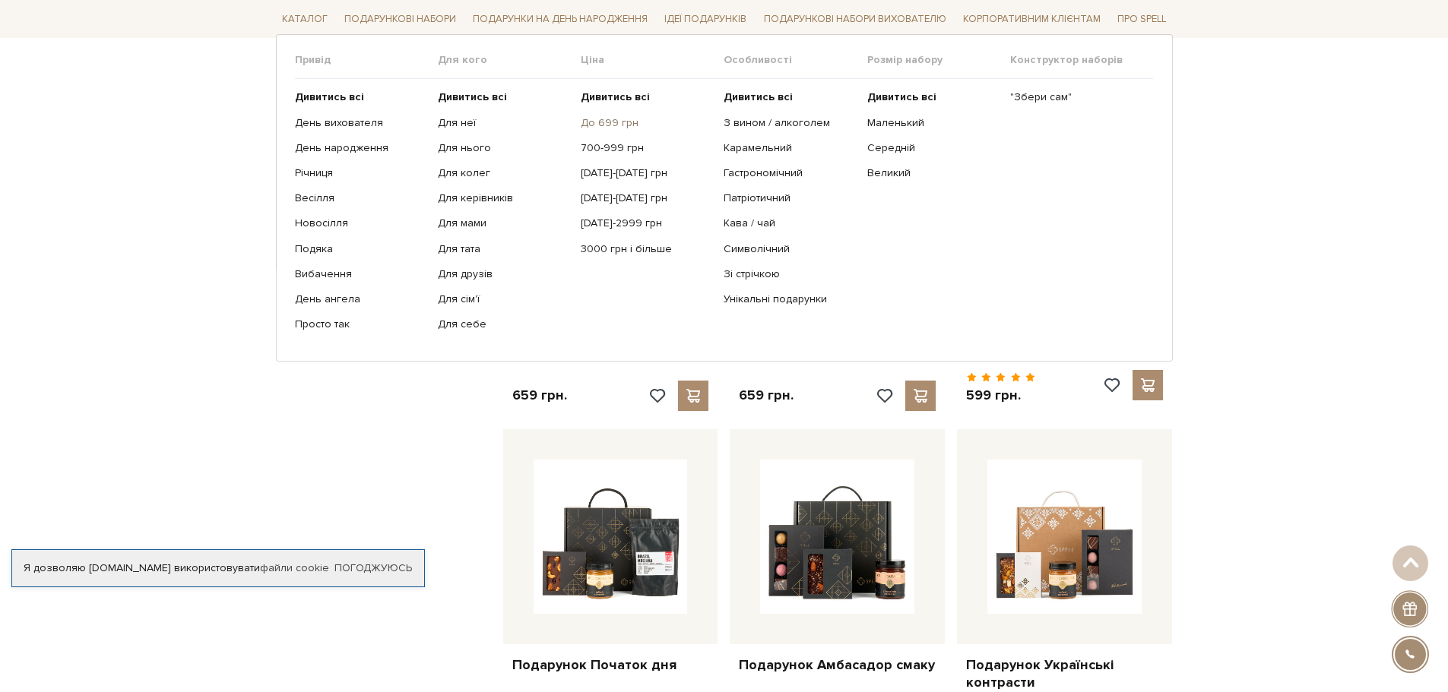 The width and height of the screenshot is (1448, 692). What do you see at coordinates (795, 60) in the screenshot?
I see `span: Особливості` at bounding box center [795, 60].